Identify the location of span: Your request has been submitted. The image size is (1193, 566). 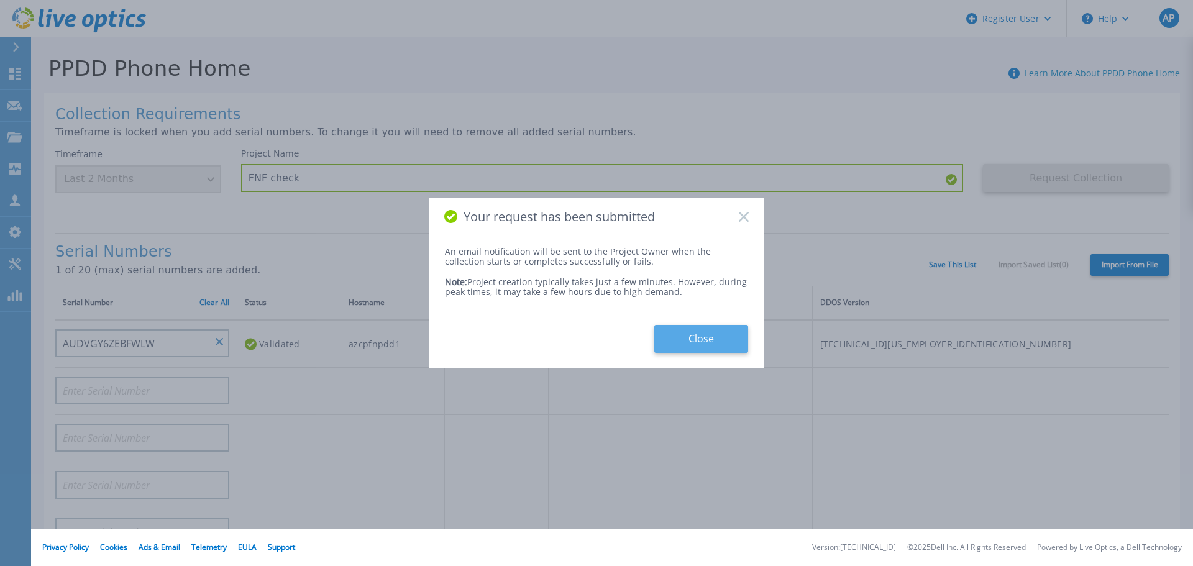
(559, 216).